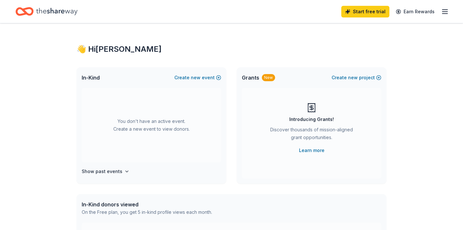  Describe the element at coordinates (312, 150) in the screenshot. I see `a: Learn more` at that location.